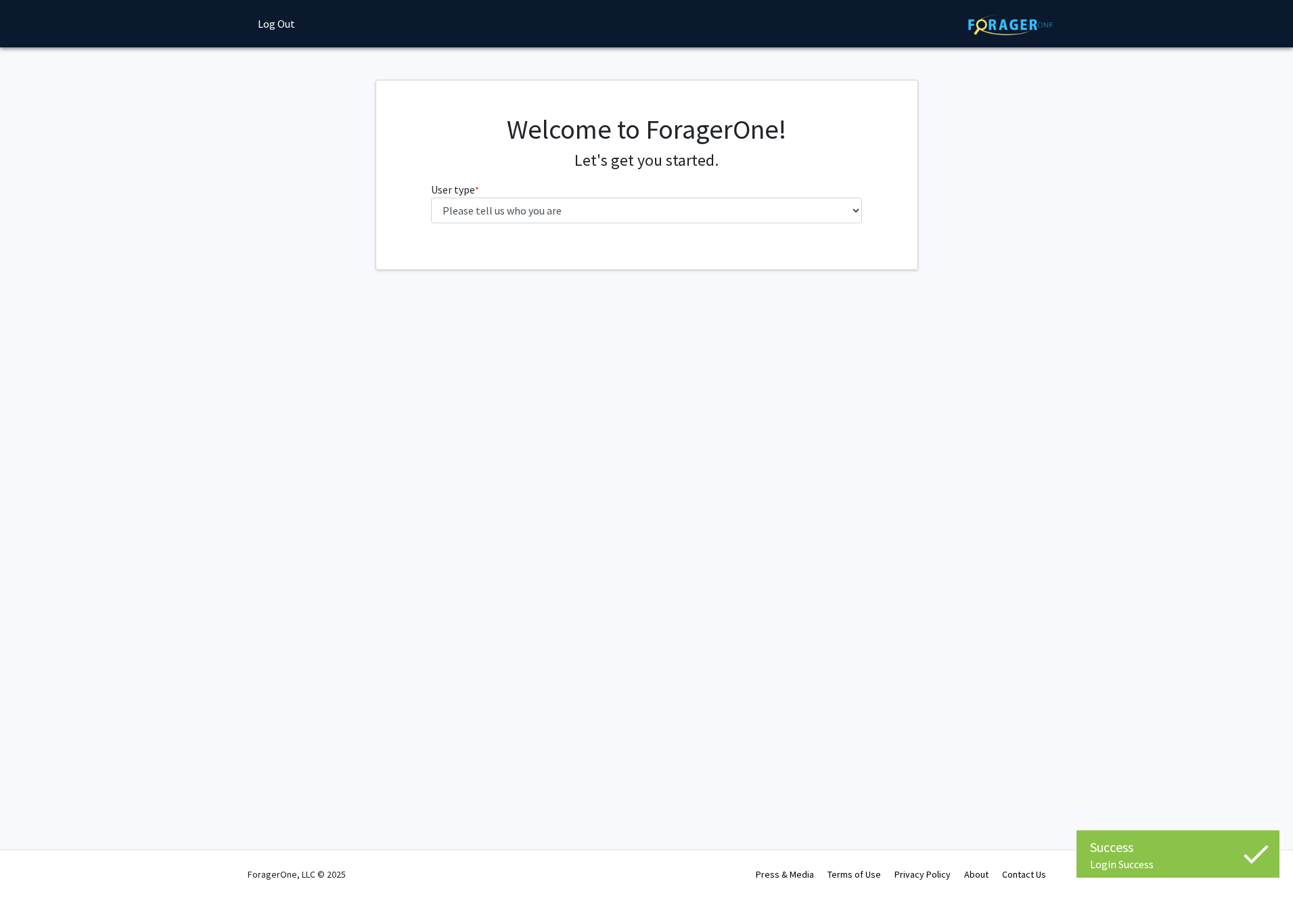 Image resolution: width=1293 pixels, height=898 pixels. Describe the element at coordinates (1024, 874) in the screenshot. I see `a: Contact Us` at that location.